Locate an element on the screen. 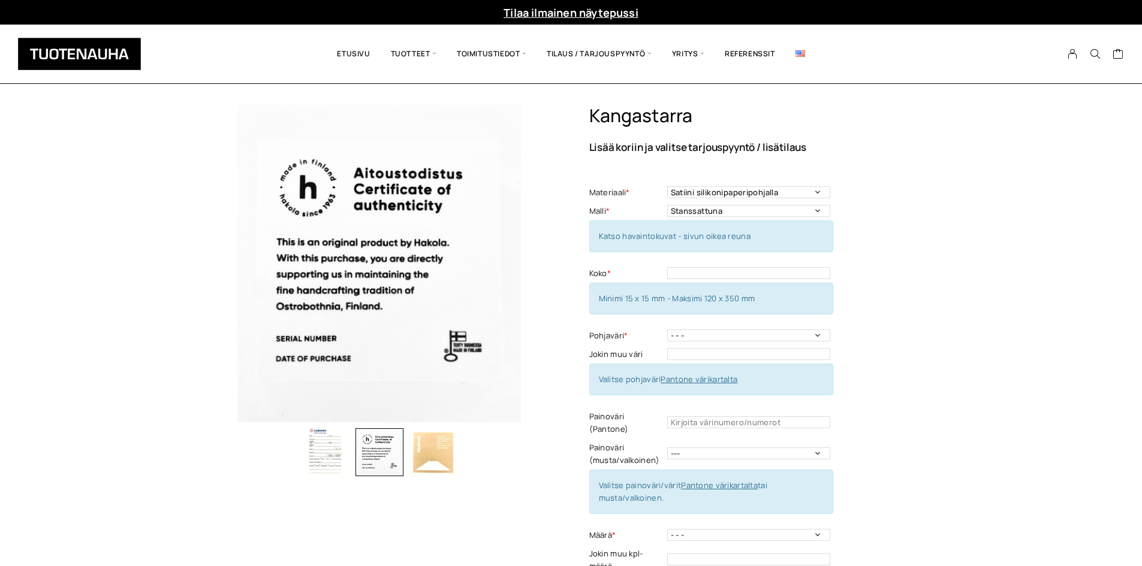 This screenshot has width=1142, height=566. a: Tilaa ilmainen näytepussi is located at coordinates (570, 13).